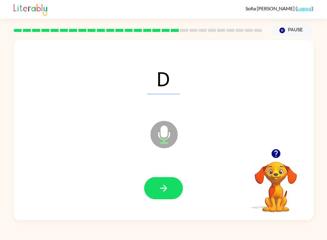 The image size is (327, 240). Describe the element at coordinates (305, 8) in the screenshot. I see `a: Logout` at that location.